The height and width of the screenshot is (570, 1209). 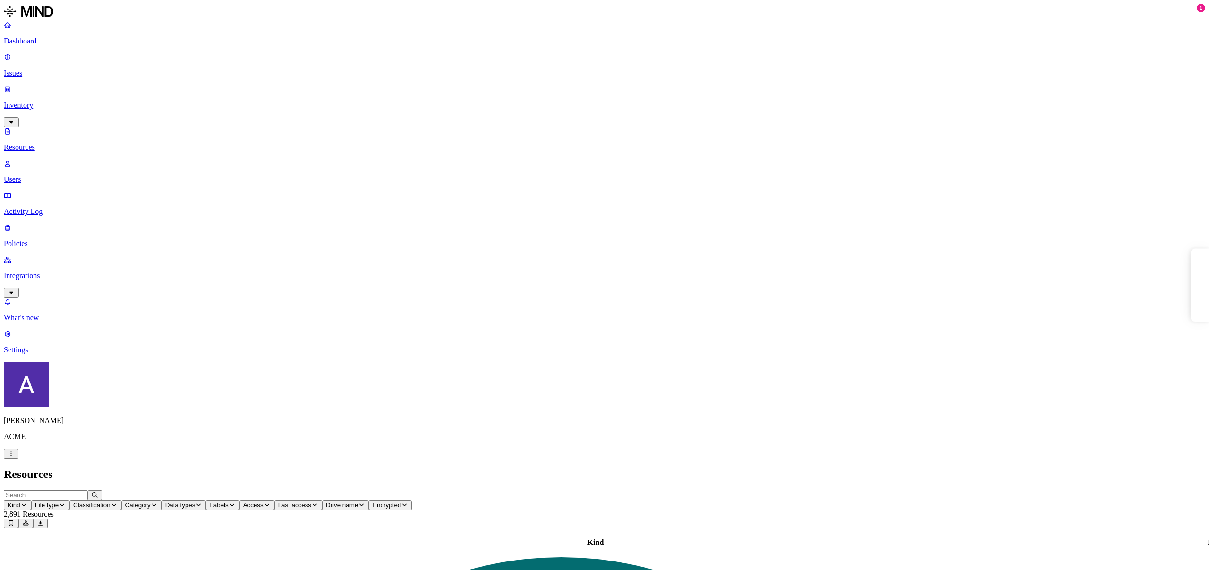 I want to click on a: Inventory, so click(x=604, y=105).